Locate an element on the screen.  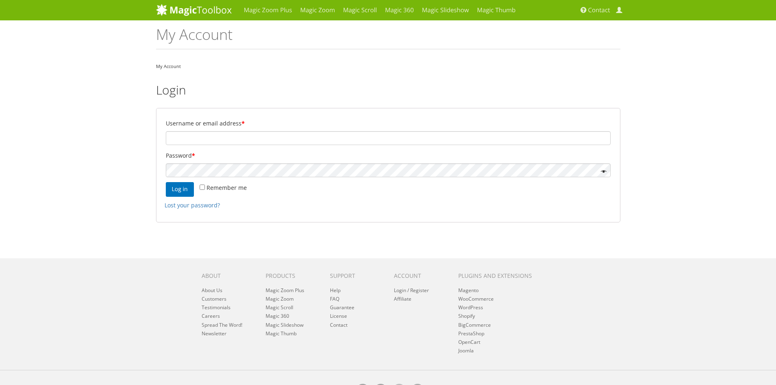
a: WooCommerce is located at coordinates (476, 299).